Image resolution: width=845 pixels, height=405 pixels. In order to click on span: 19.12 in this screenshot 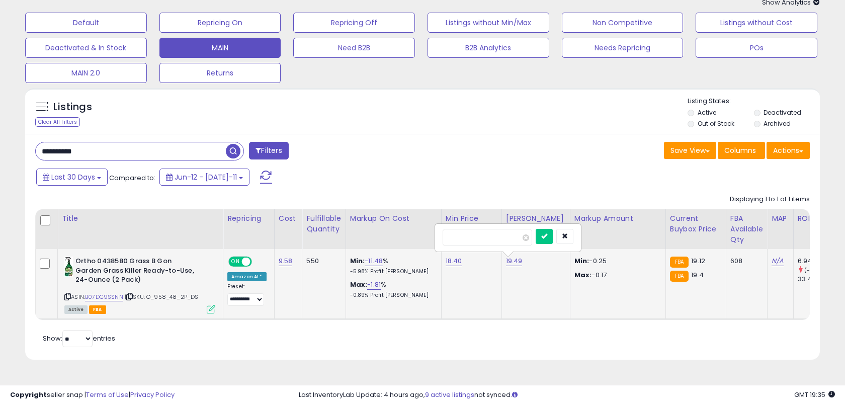, I will do `click(698, 260)`.